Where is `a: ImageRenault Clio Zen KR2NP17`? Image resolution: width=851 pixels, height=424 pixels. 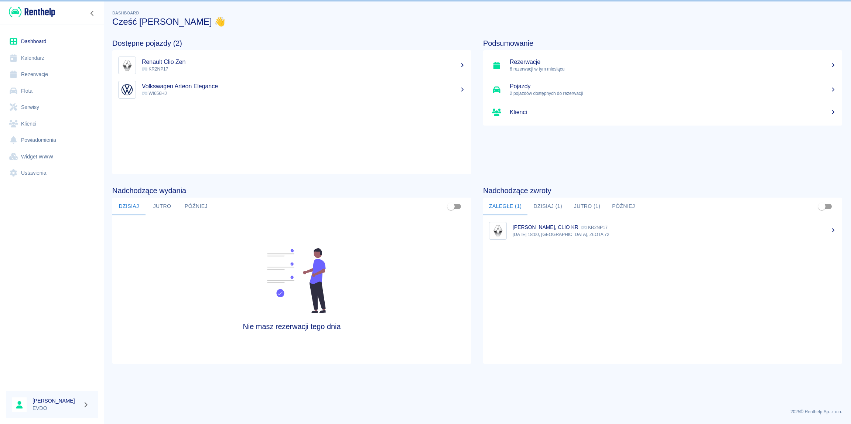
a: ImageRenault Clio Zen KR2NP17 is located at coordinates (292, 65).